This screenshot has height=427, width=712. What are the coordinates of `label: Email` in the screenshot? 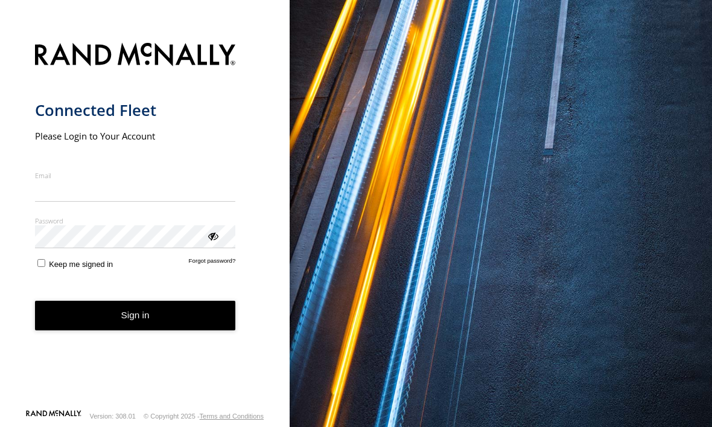 It's located at (135, 175).